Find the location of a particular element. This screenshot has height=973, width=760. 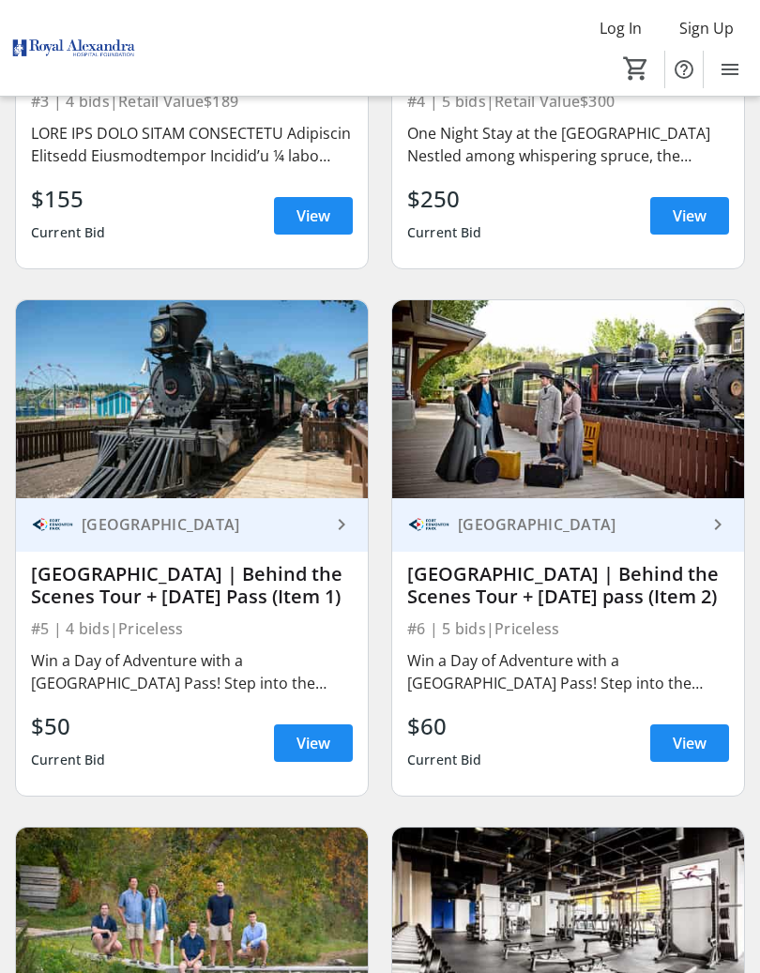

img: Fort Edmonton Park | Behind the Scenes Tour + 2026 Family Day pass (Item 2) is located at coordinates (568, 399).